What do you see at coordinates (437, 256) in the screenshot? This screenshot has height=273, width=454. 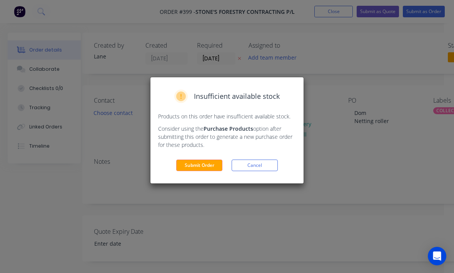 I see `div: Open Intercom Messenger` at bounding box center [437, 256].